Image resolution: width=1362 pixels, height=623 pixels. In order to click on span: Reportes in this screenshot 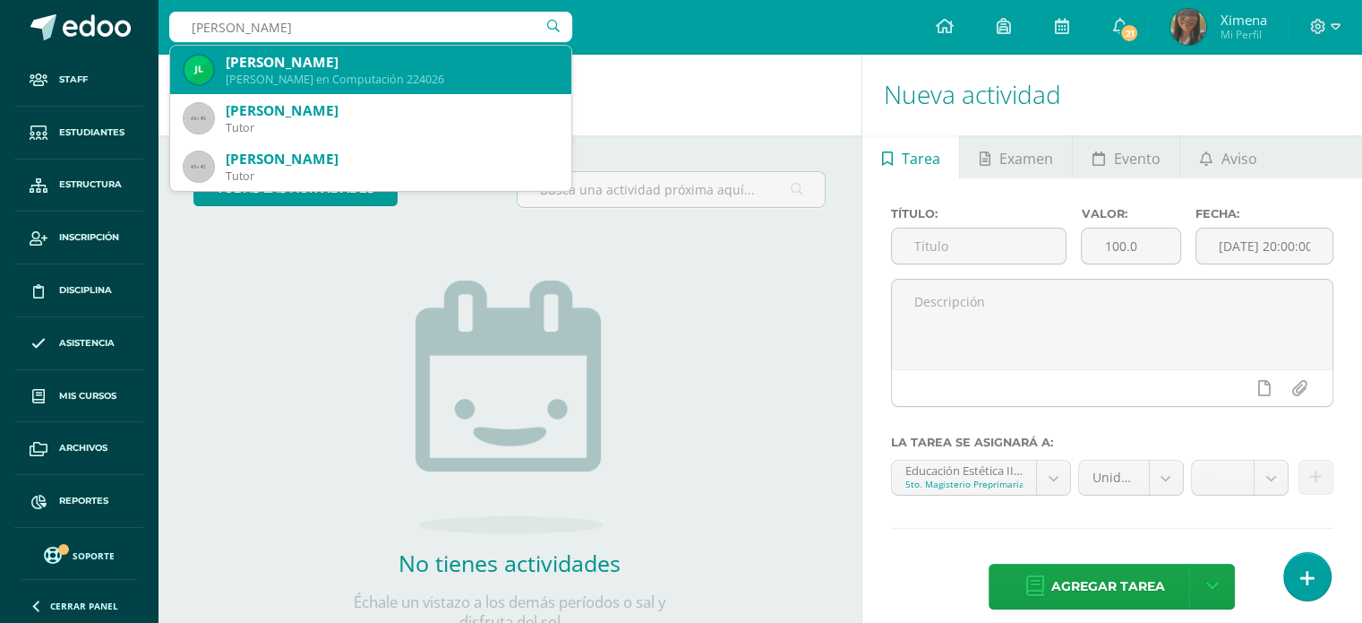, I will do `click(83, 501)`.